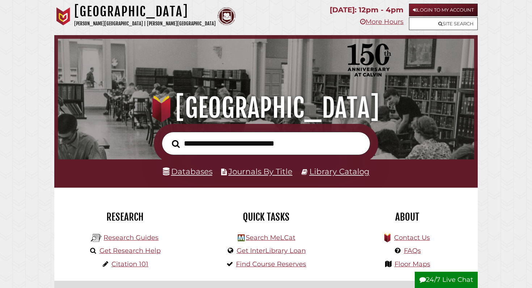 Image resolution: width=532 pixels, height=288 pixels. Describe the element at coordinates (125, 217) in the screenshot. I see `h2: Research` at that location.